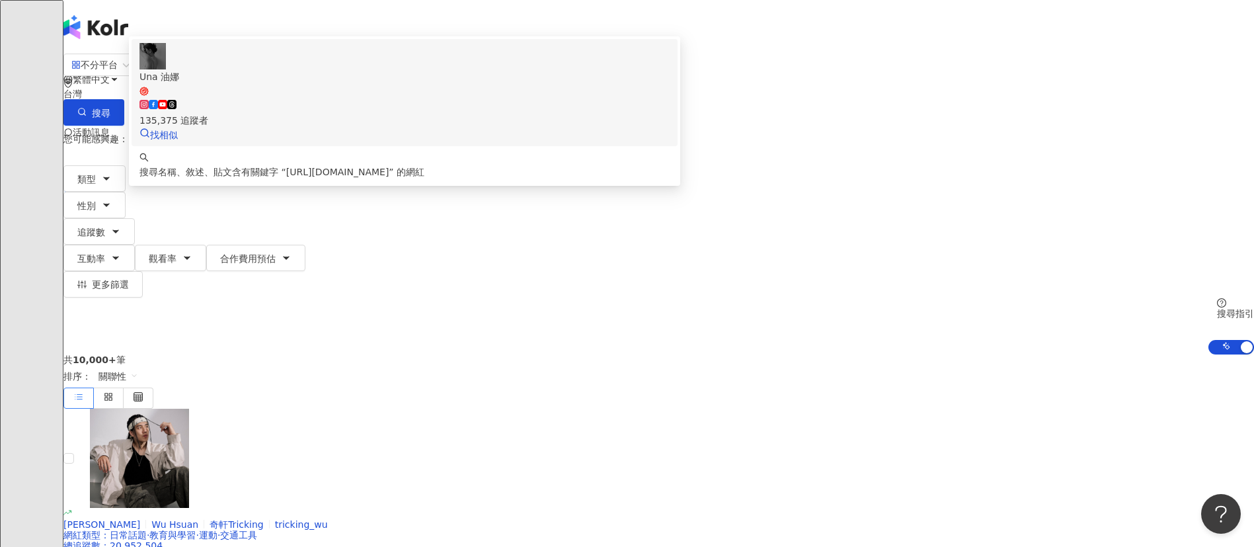 The width and height of the screenshot is (1254, 547). What do you see at coordinates (99, 258) in the screenshot?
I see `button: 互動率` at bounding box center [99, 258].